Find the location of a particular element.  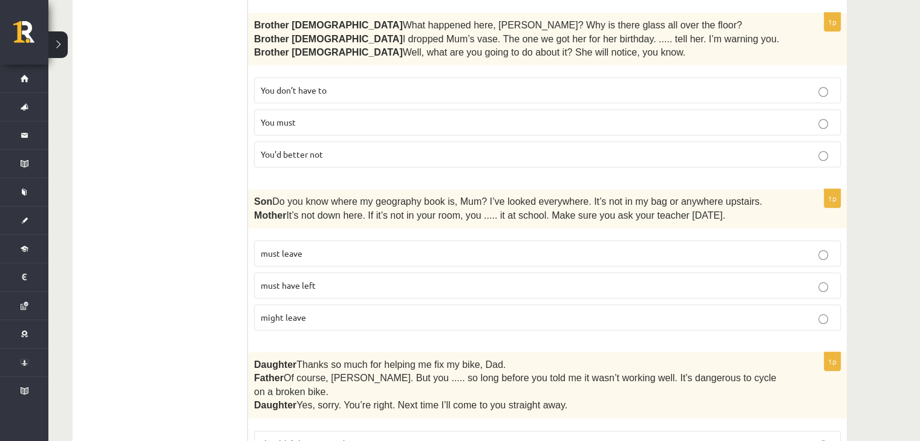

input: might leave is located at coordinates (823, 319).